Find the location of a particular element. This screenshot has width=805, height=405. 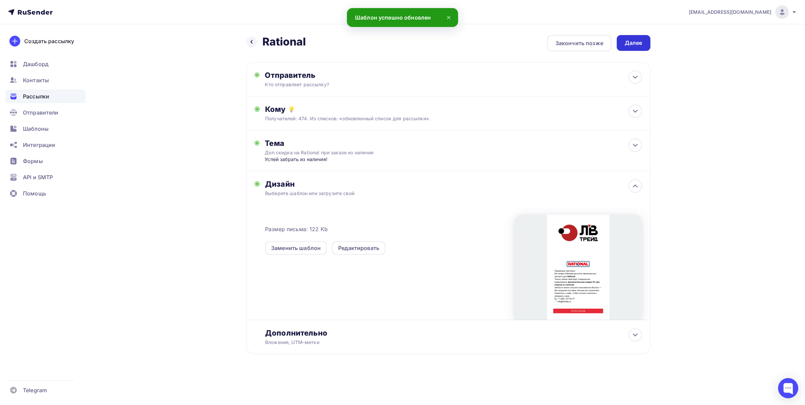

a: Формы is located at coordinates (45, 161).